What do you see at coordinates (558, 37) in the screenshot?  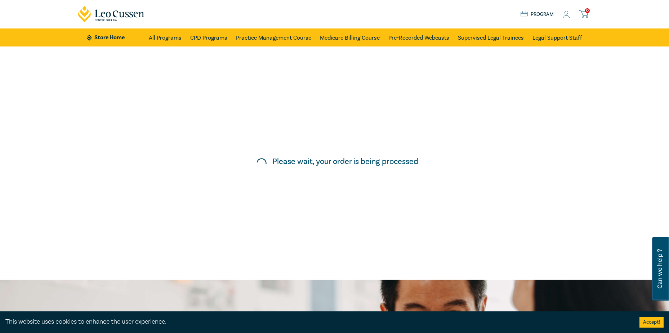 I see `a: Legal Support Staff` at bounding box center [558, 37].